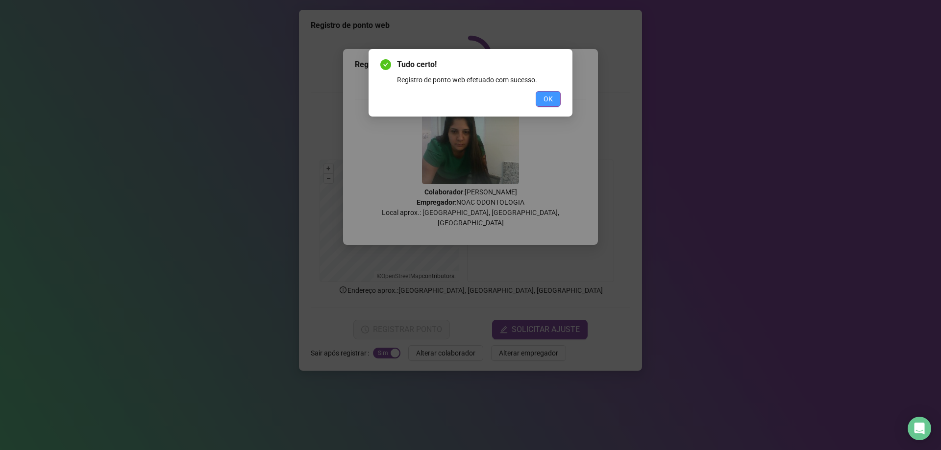 The height and width of the screenshot is (450, 941). Describe the element at coordinates (548, 99) in the screenshot. I see `span: OK` at that location.